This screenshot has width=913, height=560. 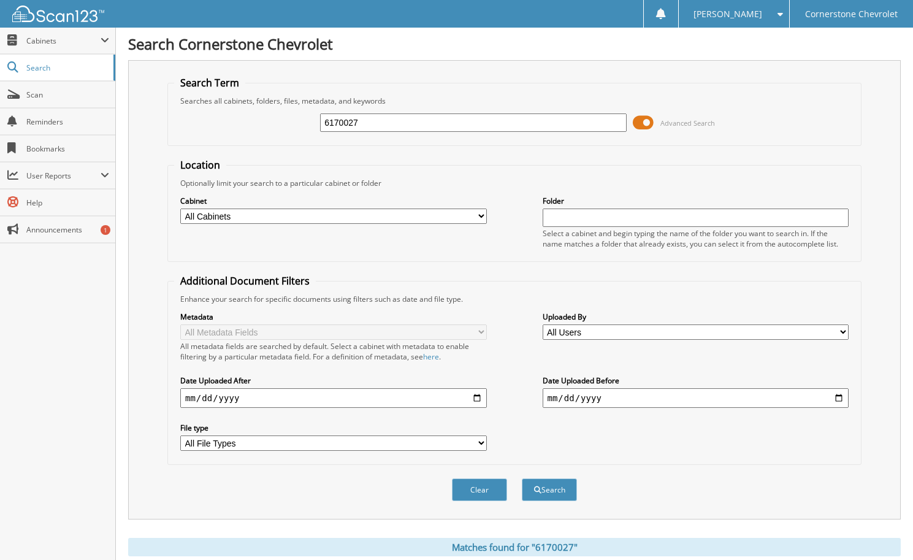 I want to click on legend: Search Term, so click(x=210, y=83).